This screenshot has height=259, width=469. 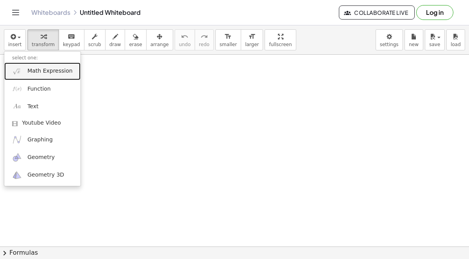 I want to click on img: ggb-graphing.svg, so click(x=17, y=140).